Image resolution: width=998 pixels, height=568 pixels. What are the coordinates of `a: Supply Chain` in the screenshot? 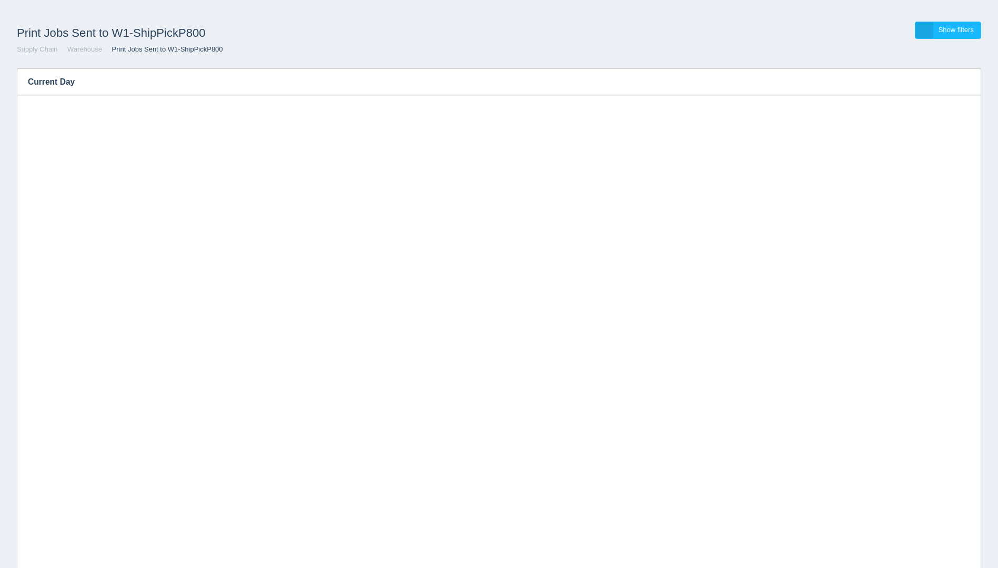 It's located at (37, 49).